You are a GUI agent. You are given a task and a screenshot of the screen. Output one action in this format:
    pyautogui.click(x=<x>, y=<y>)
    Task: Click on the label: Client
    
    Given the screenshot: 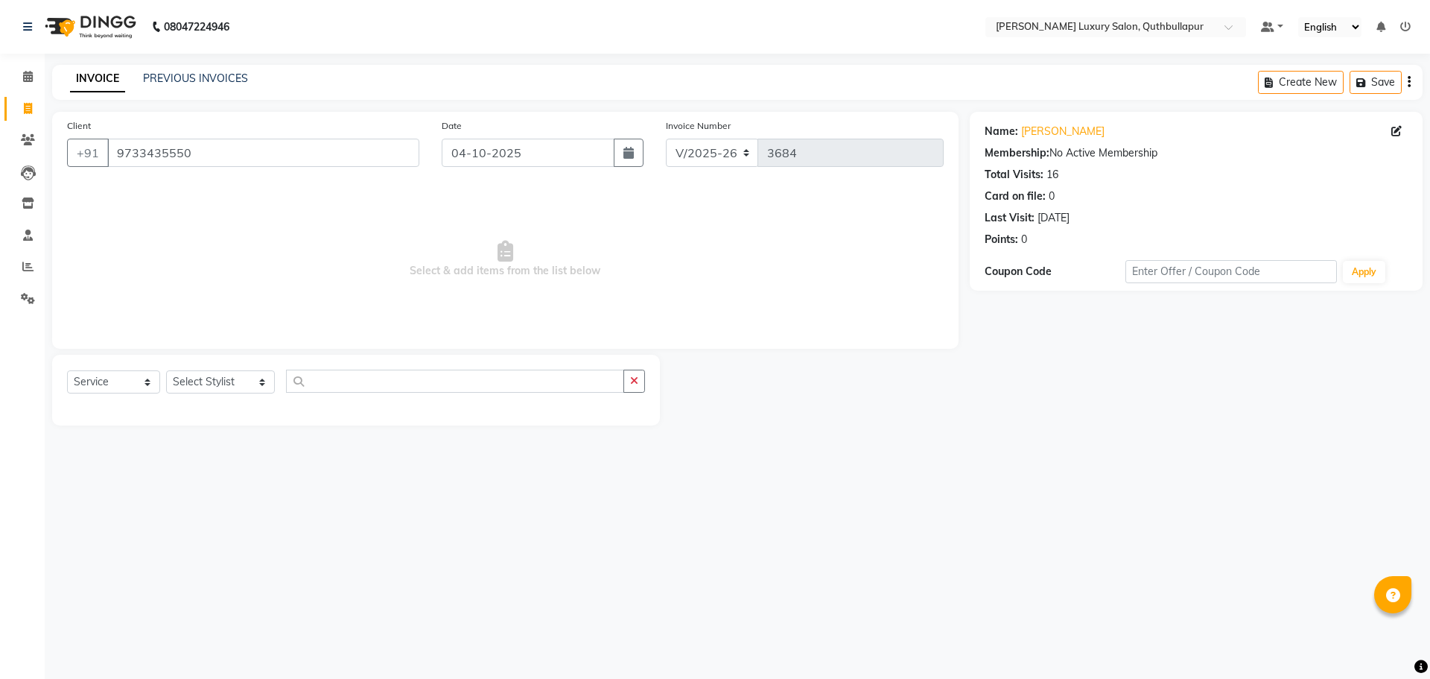 What is the action you would take?
    pyautogui.click(x=79, y=126)
    